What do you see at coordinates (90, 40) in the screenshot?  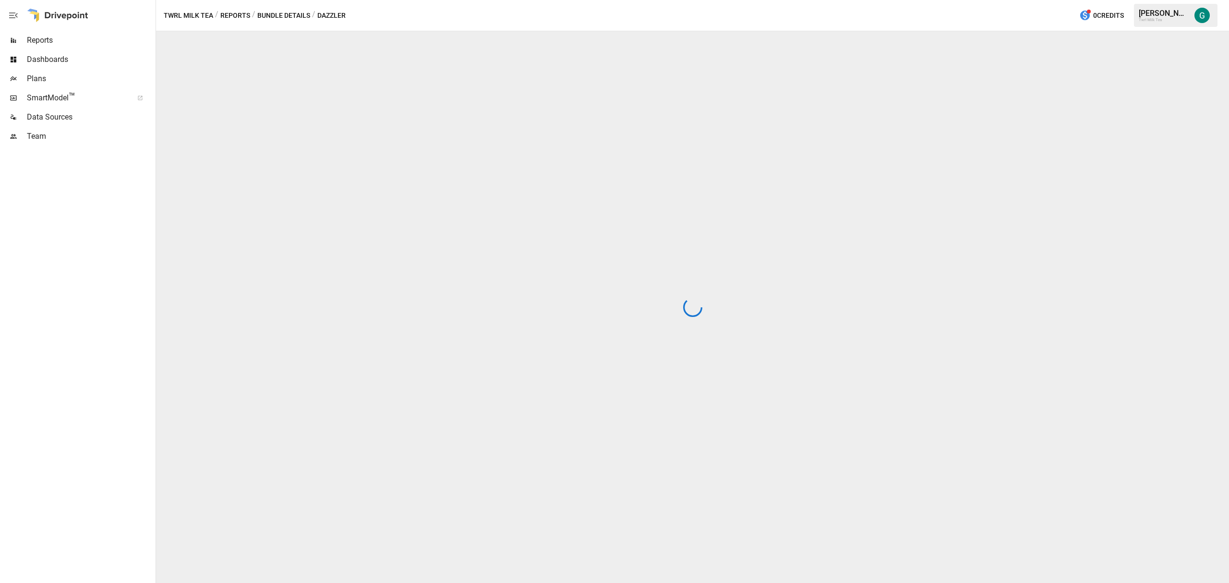 I see `span: Reports` at bounding box center [90, 40].